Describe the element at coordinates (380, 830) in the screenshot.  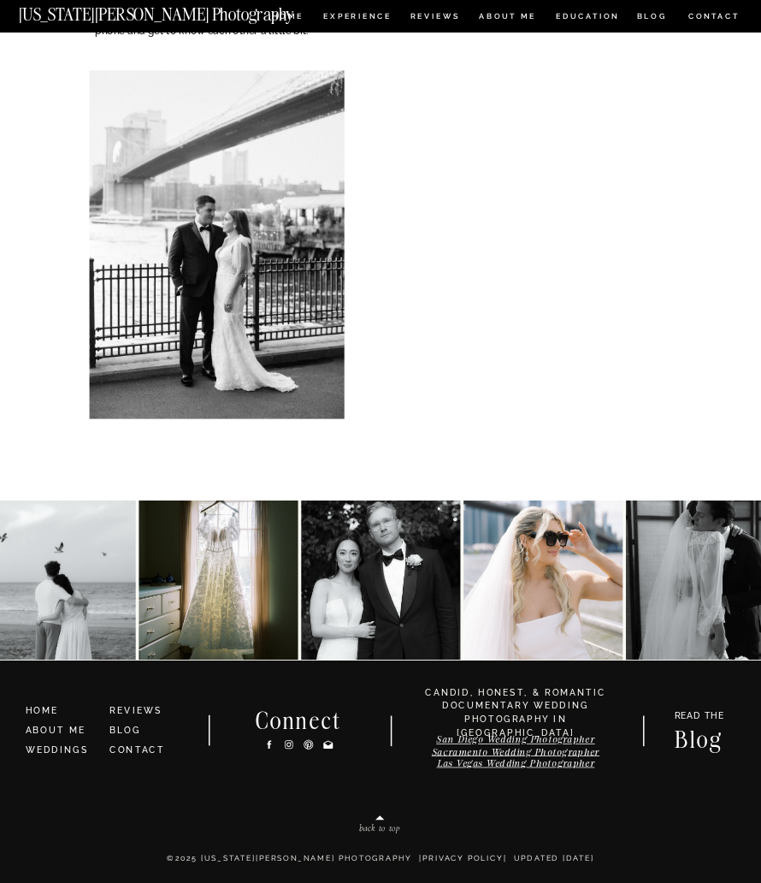
I see `nav: back to top` at that location.